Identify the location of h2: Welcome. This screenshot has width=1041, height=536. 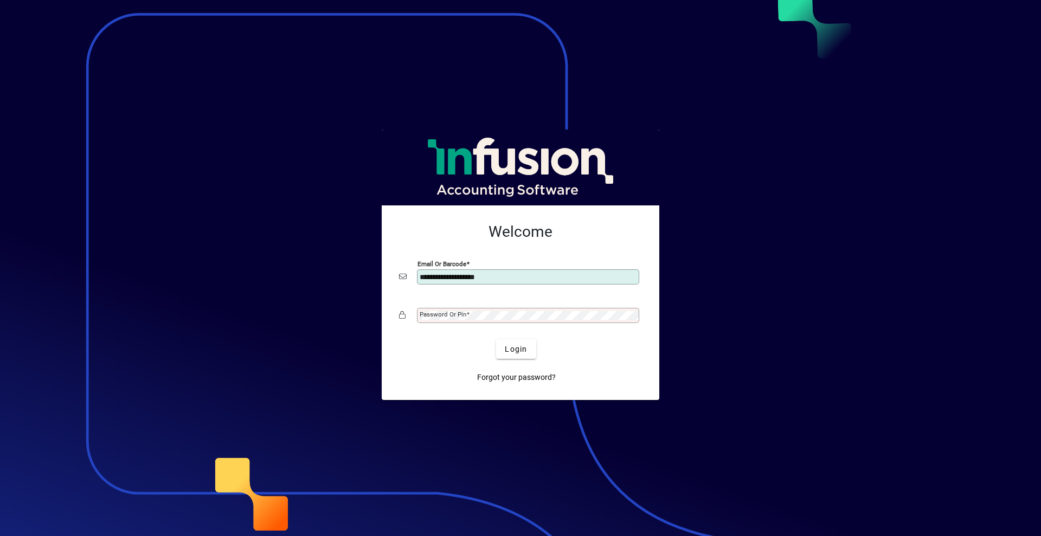
(520, 232).